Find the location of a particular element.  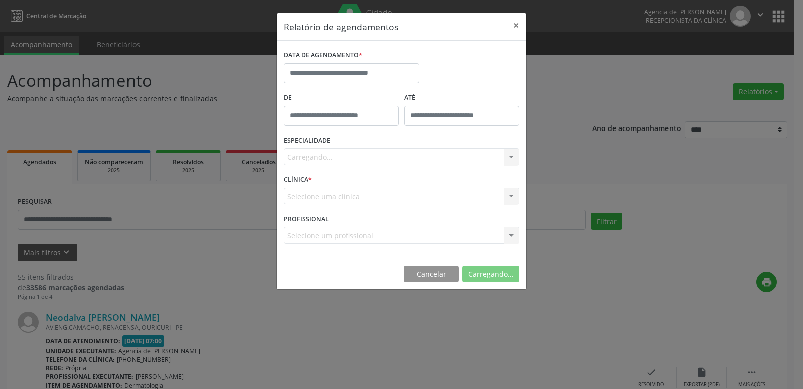

label: DATA DE AGENDAMENTO is located at coordinates (323, 55).